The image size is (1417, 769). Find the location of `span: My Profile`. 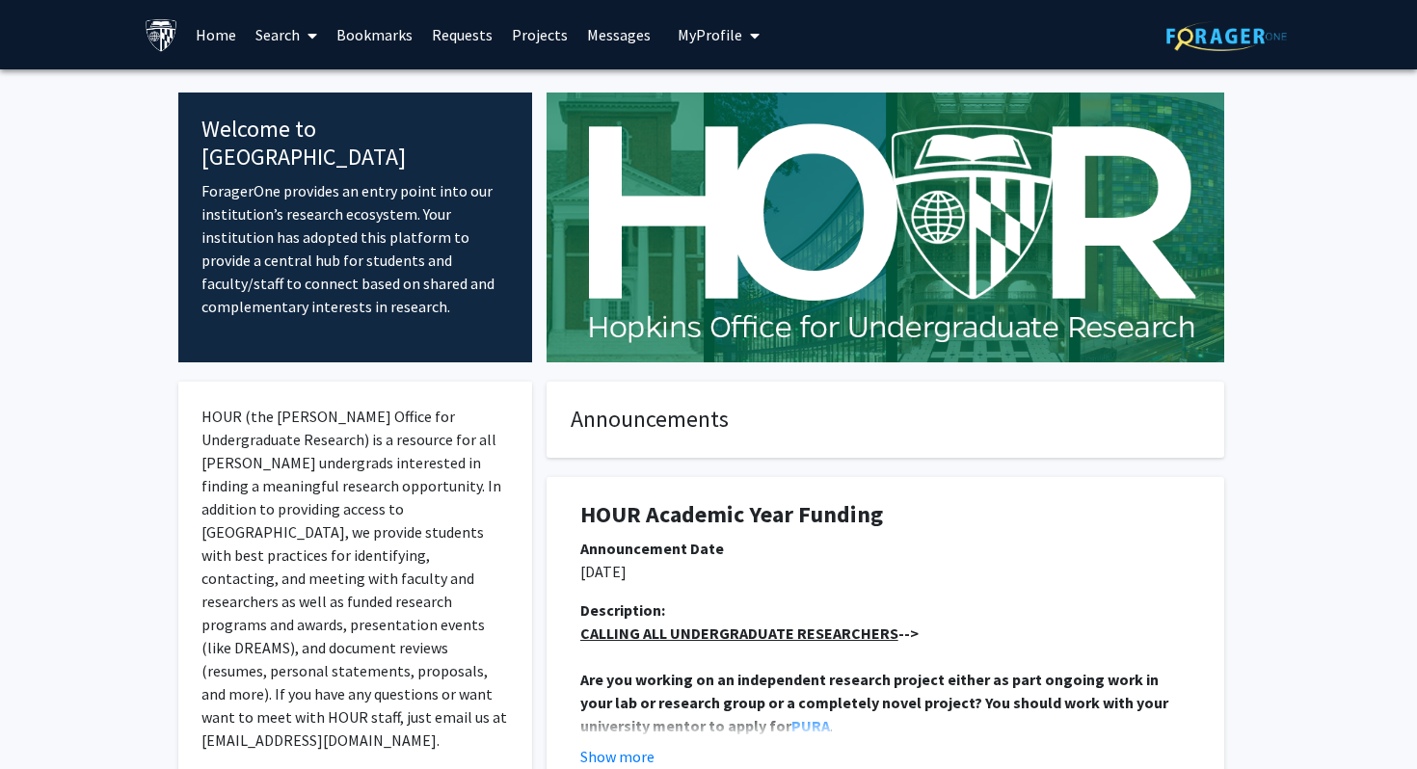

span: My Profile is located at coordinates (709, 35).